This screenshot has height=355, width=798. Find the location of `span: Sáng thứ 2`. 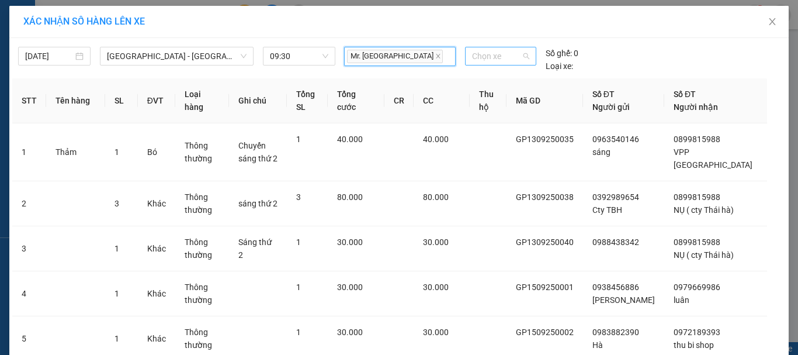

span: Sáng thứ 2 is located at coordinates (255, 248).